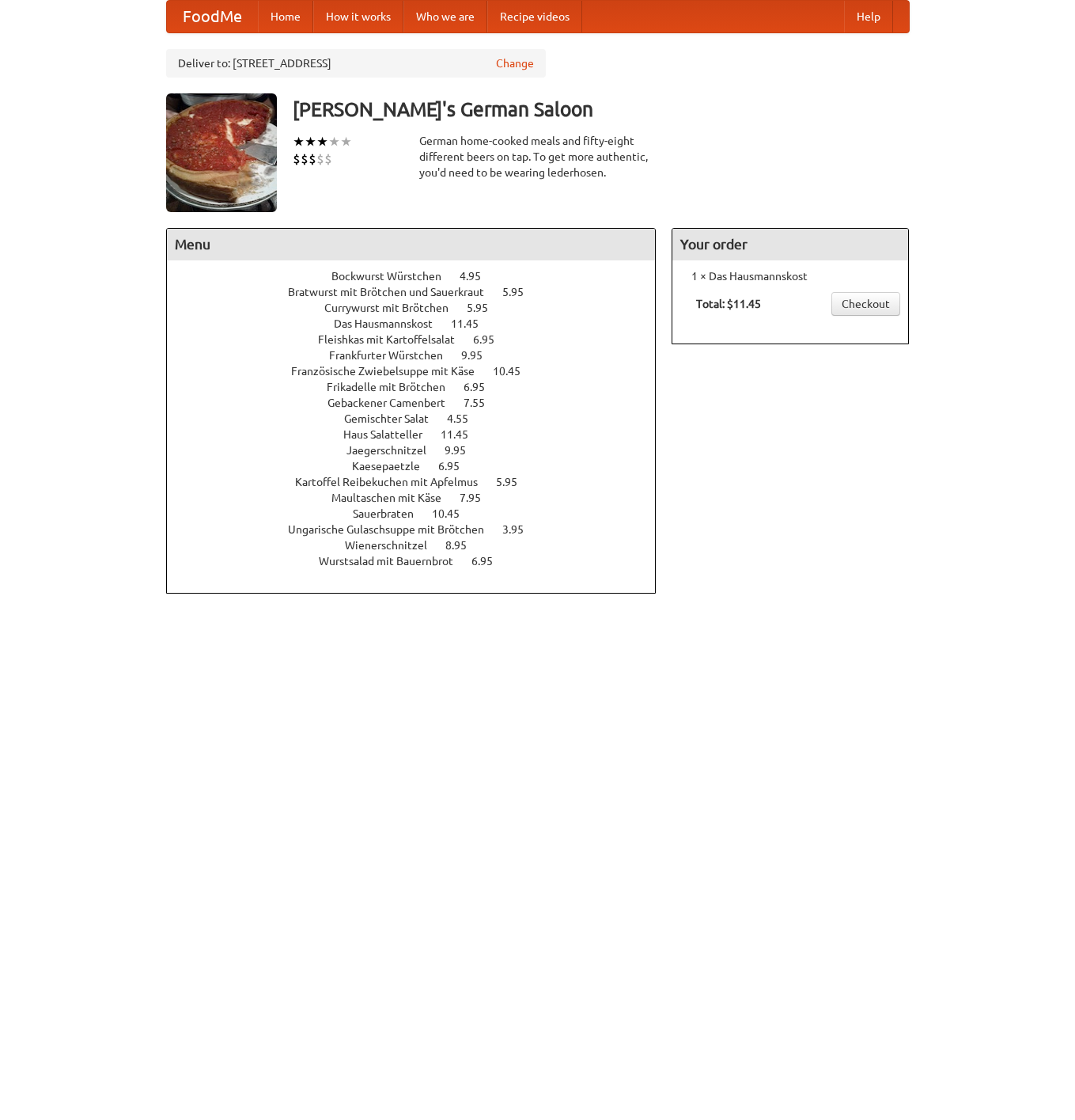 This screenshot has width=1075, height=1120. I want to click on span: Maultaschen mit Käse, so click(394, 498).